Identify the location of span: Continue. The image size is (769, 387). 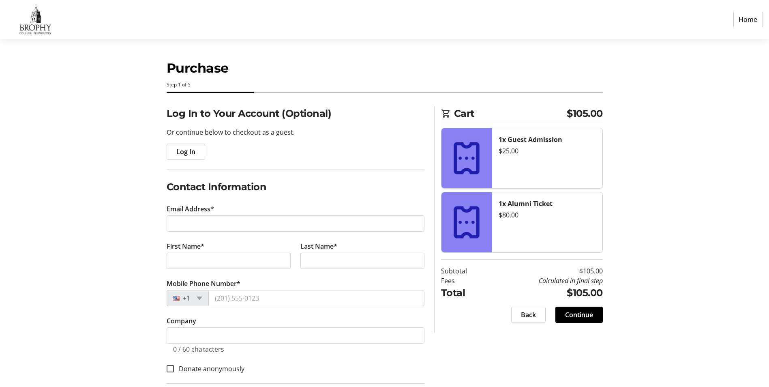
(579, 315).